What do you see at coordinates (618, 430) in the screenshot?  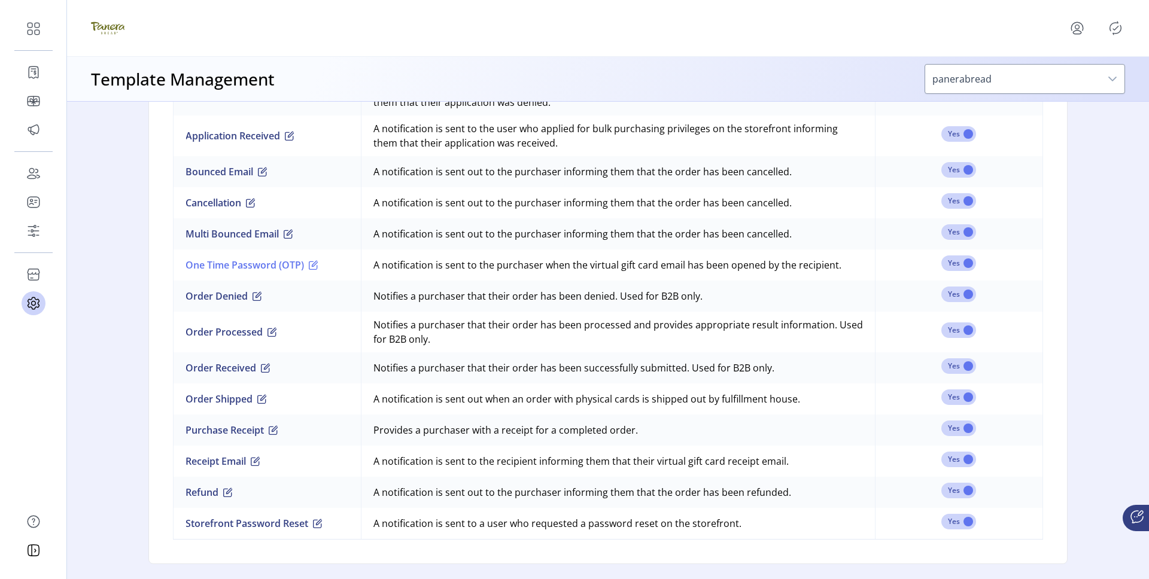 I see `td: Provides a purchaser with a receipt for a completed order.` at bounding box center [618, 430].